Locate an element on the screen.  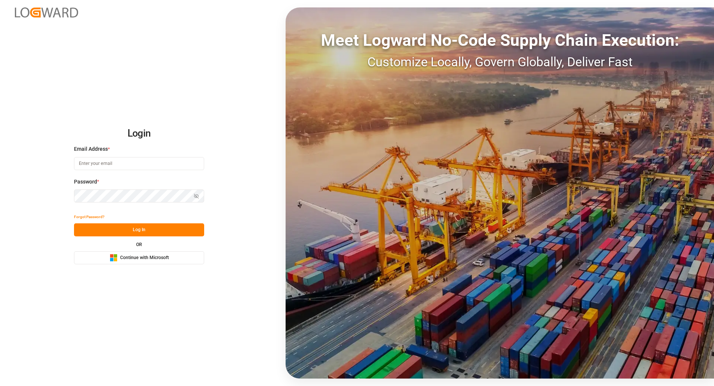
input: Enter your email is located at coordinates (139, 163).